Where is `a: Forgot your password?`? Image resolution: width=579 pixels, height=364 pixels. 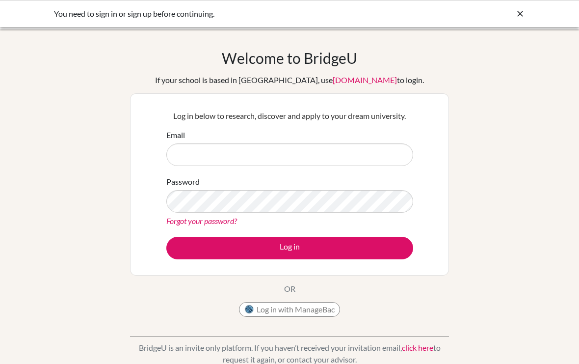
a: Forgot your password? is located at coordinates (202, 220).